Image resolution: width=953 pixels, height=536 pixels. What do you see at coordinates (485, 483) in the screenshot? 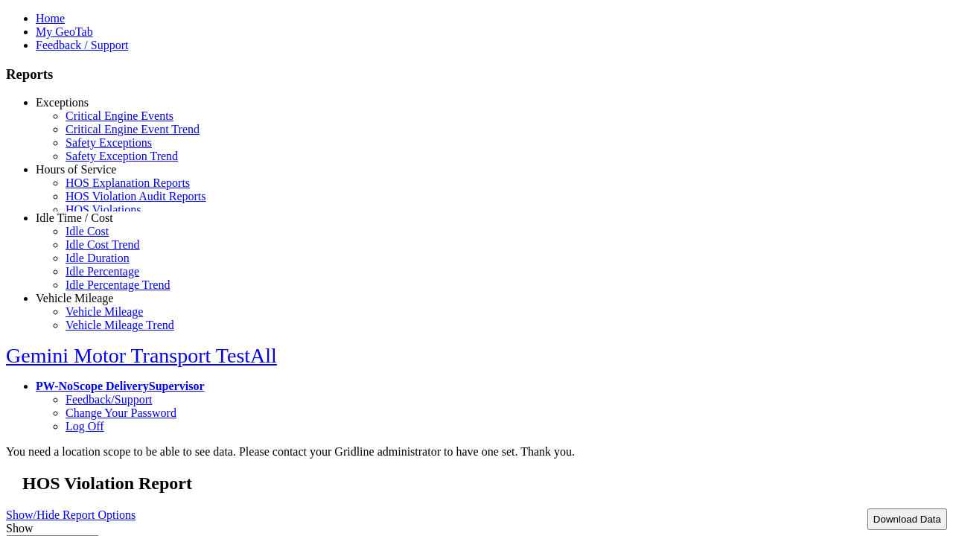
I see `h2: HOS Violation Report` at bounding box center [485, 483].